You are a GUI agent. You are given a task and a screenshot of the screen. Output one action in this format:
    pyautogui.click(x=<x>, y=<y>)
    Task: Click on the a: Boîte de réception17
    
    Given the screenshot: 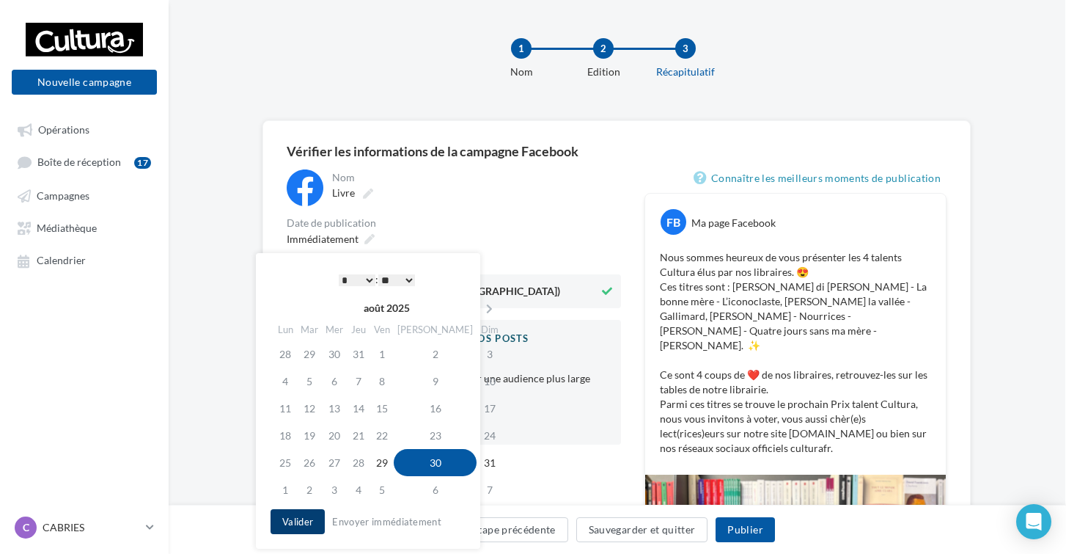 What is the action you would take?
    pyautogui.click(x=84, y=161)
    